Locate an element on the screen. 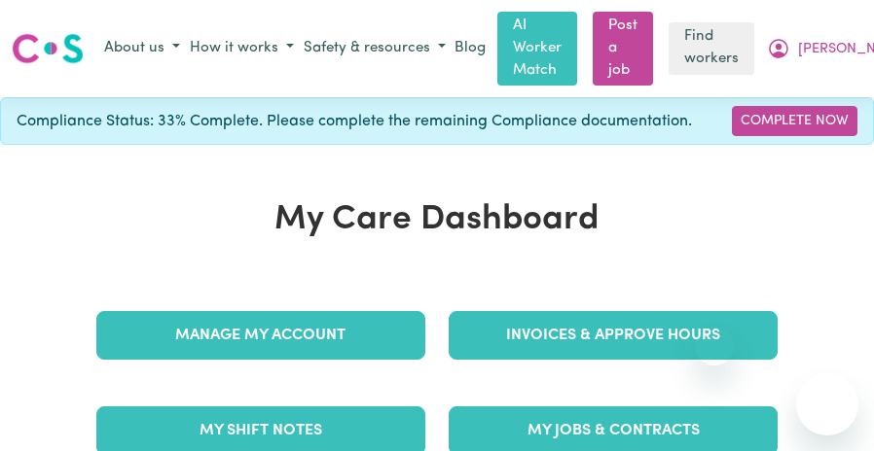 This screenshot has height=451, width=874. a: Careseekers logo is located at coordinates (48, 49).